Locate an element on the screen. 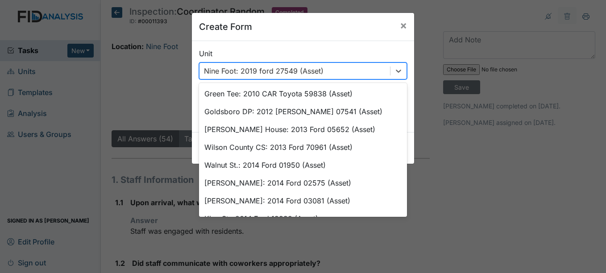 This screenshot has height=273, width=606. div: King St.: 2014 Ford 13332 (Asset) is located at coordinates (303, 219).